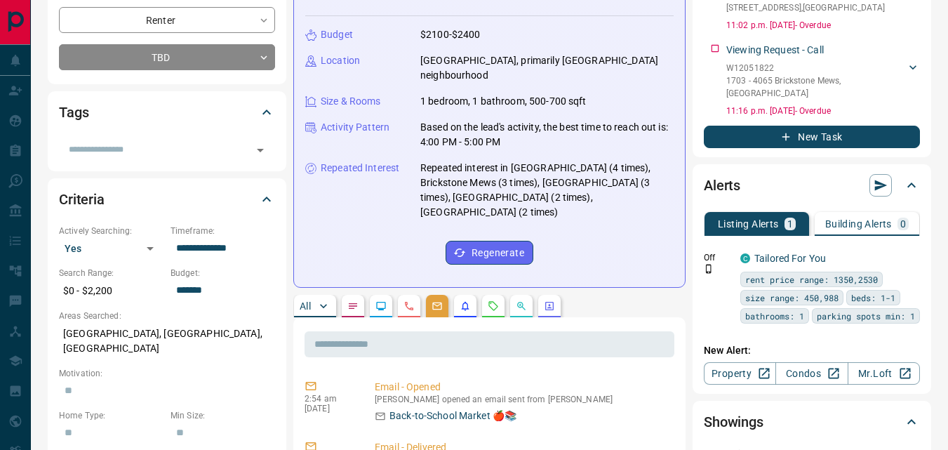 Image resolution: width=948 pixels, height=450 pixels. I want to click on div: TBD, so click(167, 57).